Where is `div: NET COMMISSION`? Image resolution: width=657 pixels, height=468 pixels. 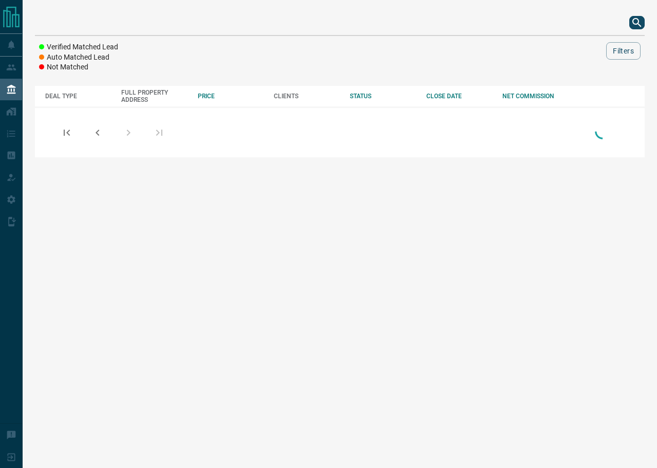
div: NET COMMISSION is located at coordinates (535, 96).